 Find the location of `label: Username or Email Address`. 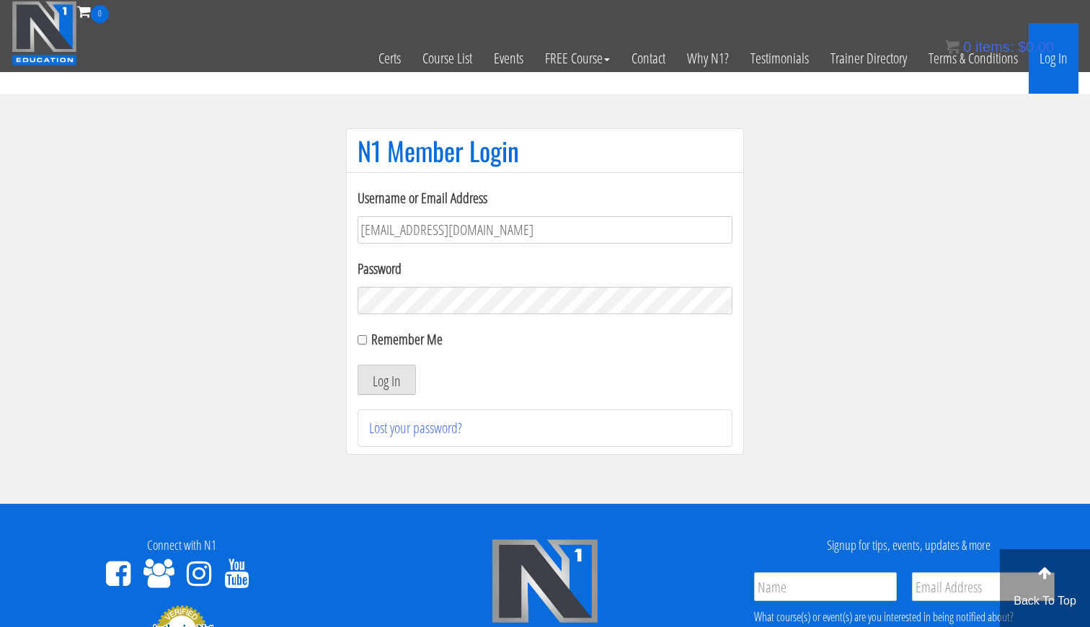

label: Username or Email Address is located at coordinates (545, 198).